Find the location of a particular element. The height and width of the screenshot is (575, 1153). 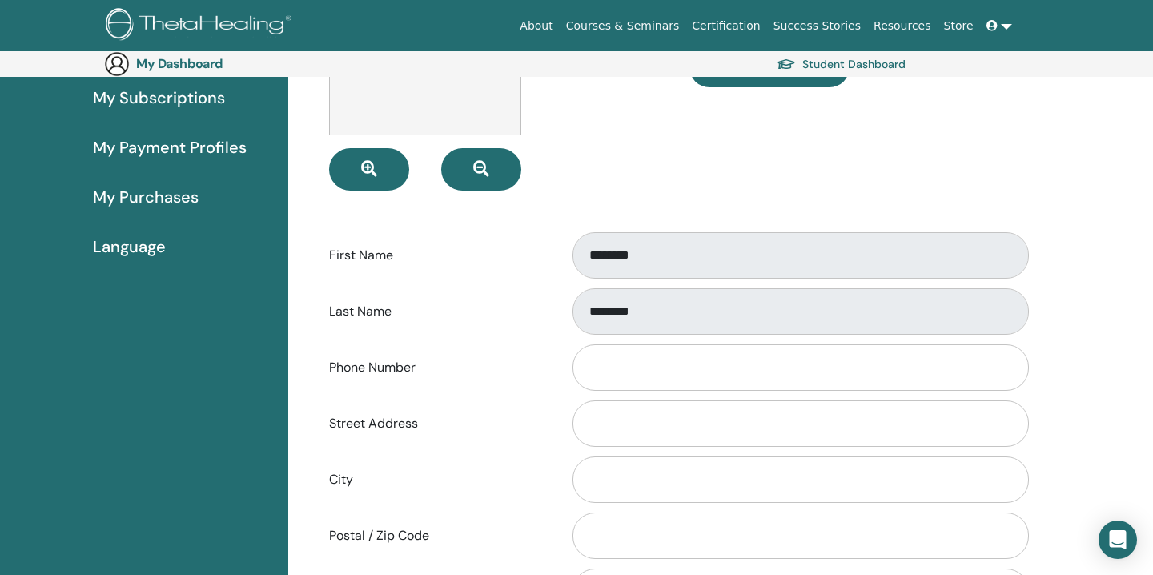

span: Language is located at coordinates (129, 247).